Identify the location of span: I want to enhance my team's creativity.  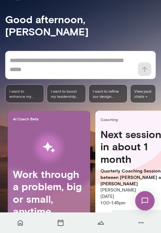
(24, 94).